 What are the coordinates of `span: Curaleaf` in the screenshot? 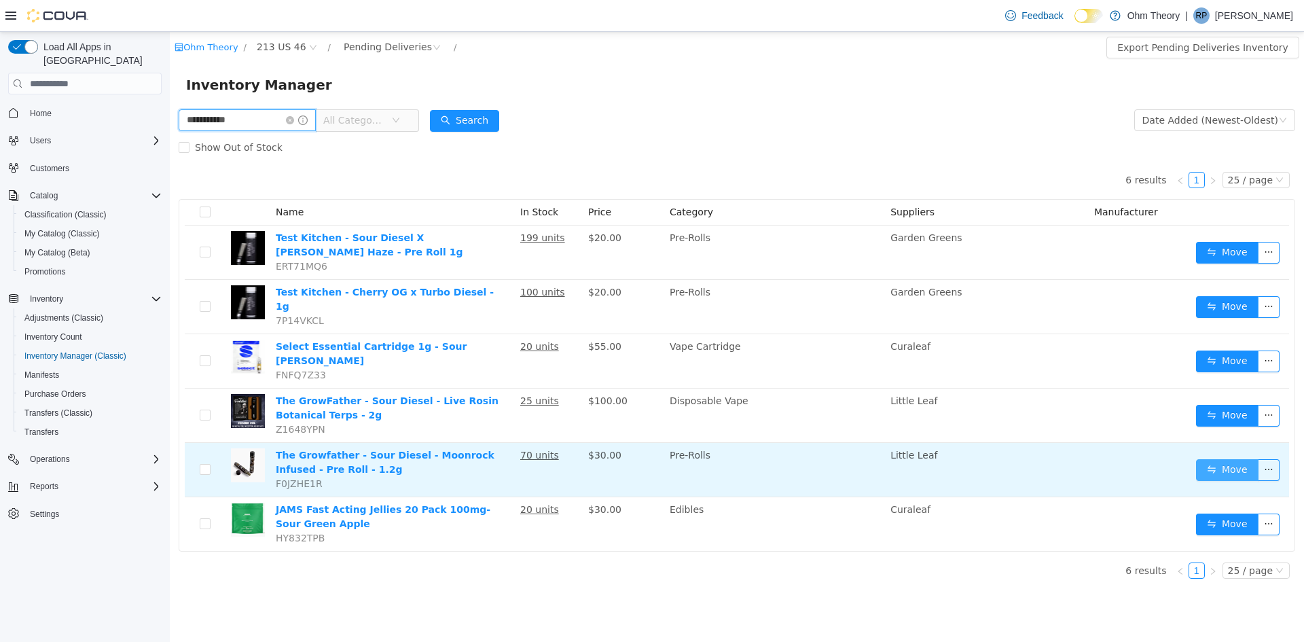 It's located at (740, 478).